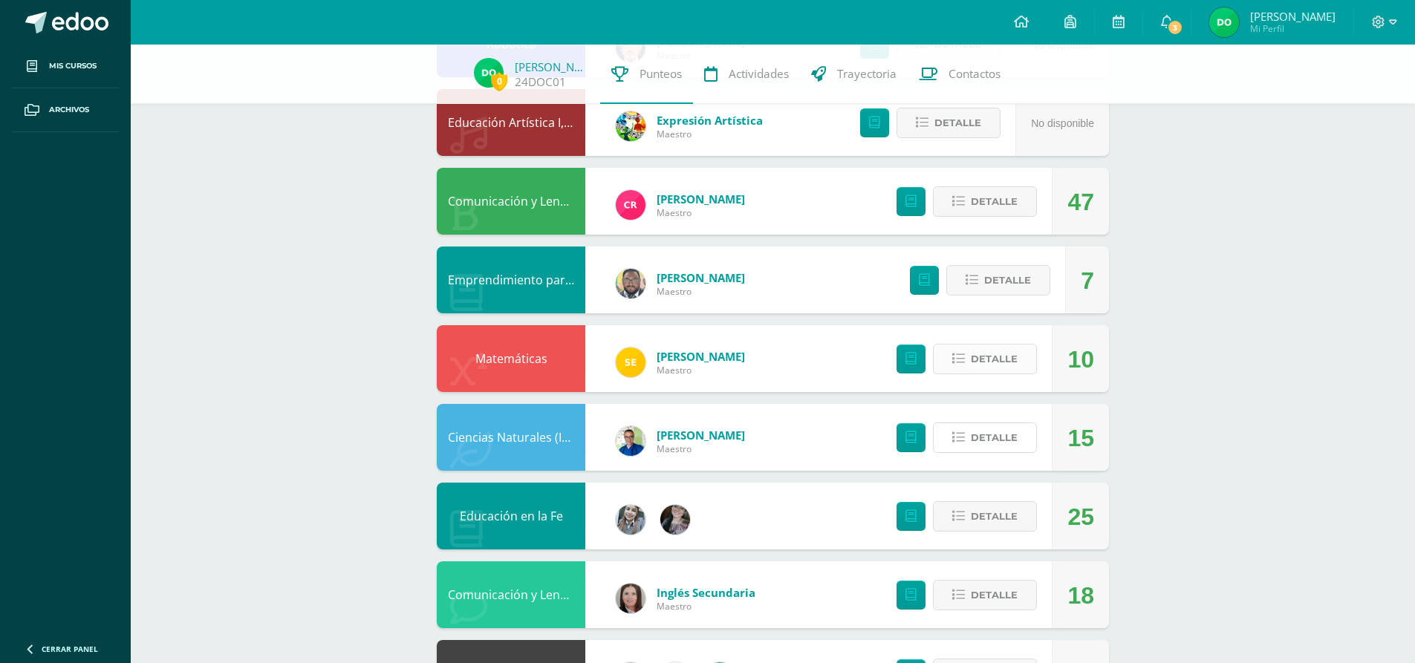 Image resolution: width=1415 pixels, height=663 pixels. Describe the element at coordinates (511, 280) in the screenshot. I see `div: Emprendimiento para la Productividad` at that location.